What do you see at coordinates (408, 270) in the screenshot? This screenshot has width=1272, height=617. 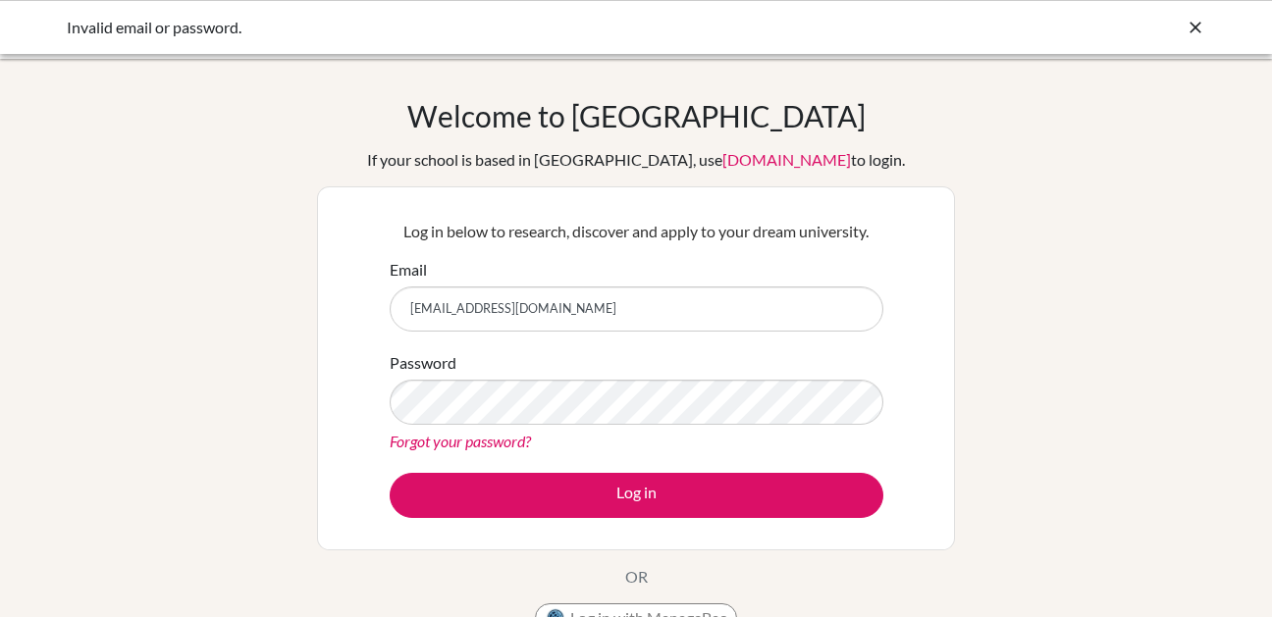 I see `label: Email` at bounding box center [408, 270].